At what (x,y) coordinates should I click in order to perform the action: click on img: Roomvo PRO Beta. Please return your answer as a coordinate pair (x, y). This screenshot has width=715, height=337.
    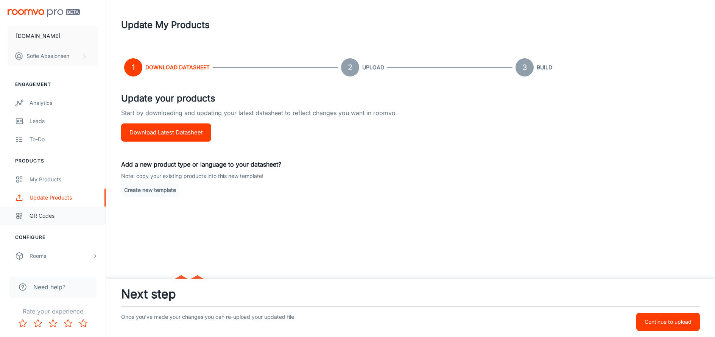
    Looking at the image, I should click on (44, 13).